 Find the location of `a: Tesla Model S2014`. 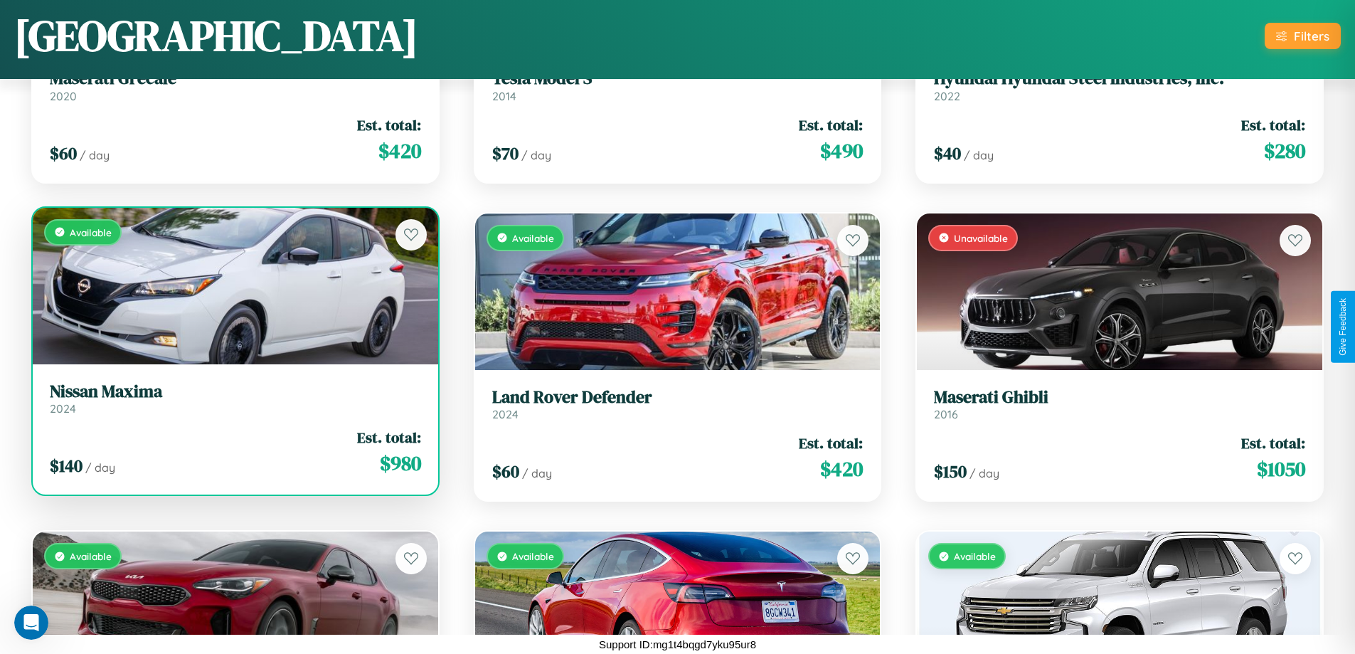

a: Tesla Model S2014 is located at coordinates (678, 85).